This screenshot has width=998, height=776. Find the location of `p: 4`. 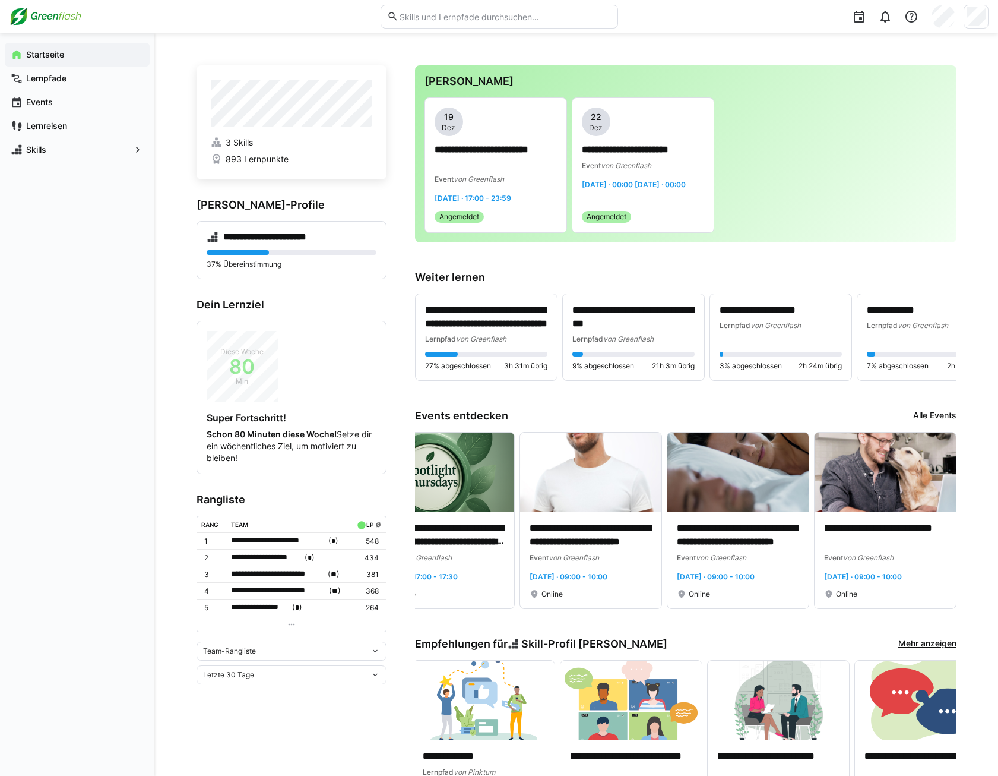

p: 4 is located at coordinates (213, 591).